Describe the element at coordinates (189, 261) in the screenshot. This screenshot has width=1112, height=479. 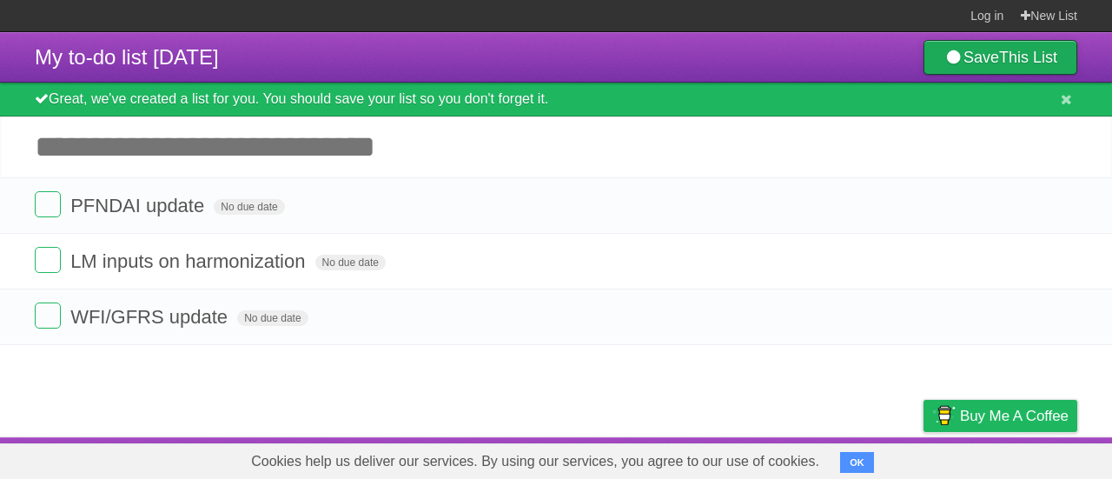
I see `span: LM inputs on harmonization` at that location.